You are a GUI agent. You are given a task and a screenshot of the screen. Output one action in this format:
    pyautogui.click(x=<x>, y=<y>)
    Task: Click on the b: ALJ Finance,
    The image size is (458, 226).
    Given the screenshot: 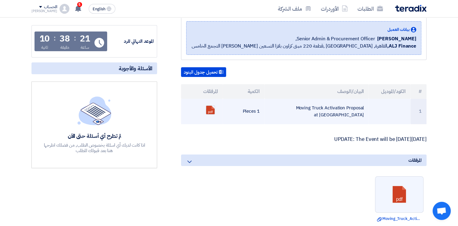 What is the action you would take?
    pyautogui.click(x=402, y=46)
    